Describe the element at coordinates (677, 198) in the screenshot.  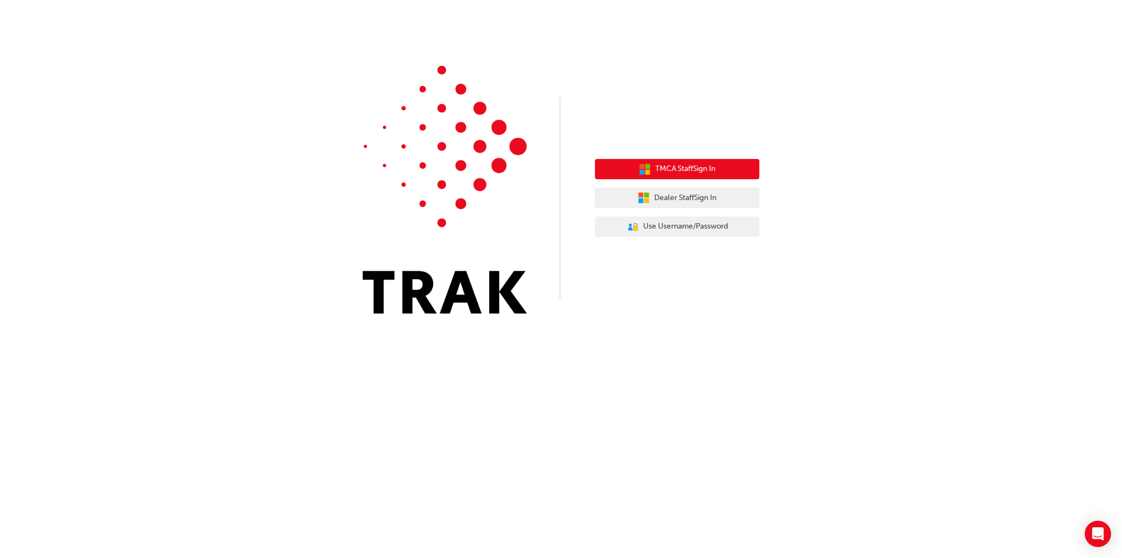
I see `button: Dealer StaffSign In` at that location.